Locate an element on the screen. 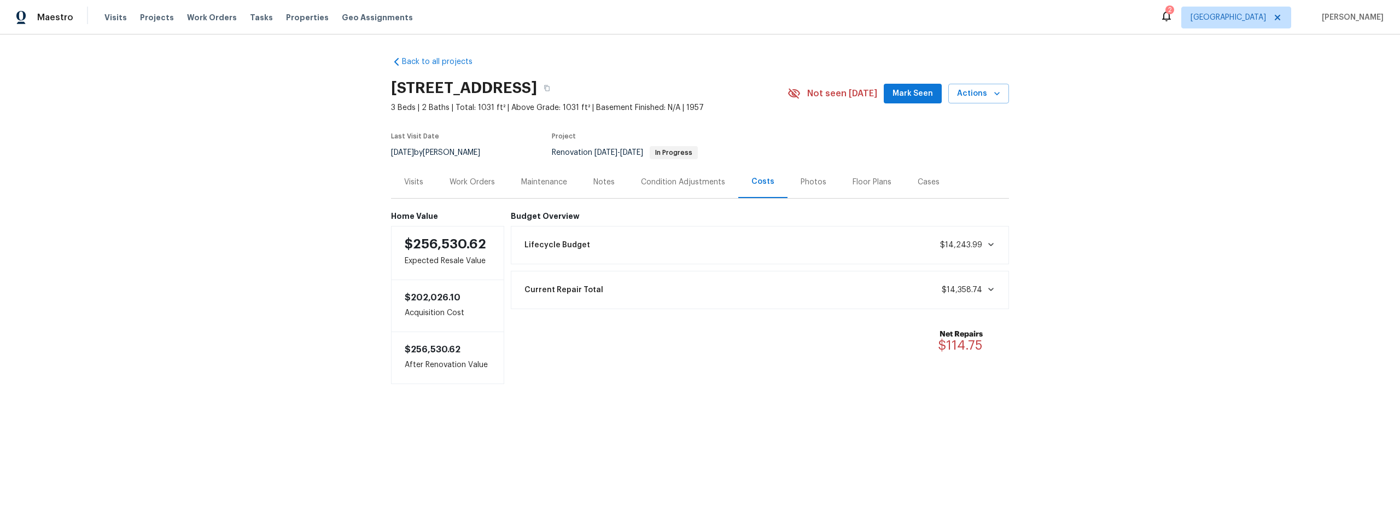 Image resolution: width=1400 pixels, height=505 pixels. div: Cases is located at coordinates (929, 182).